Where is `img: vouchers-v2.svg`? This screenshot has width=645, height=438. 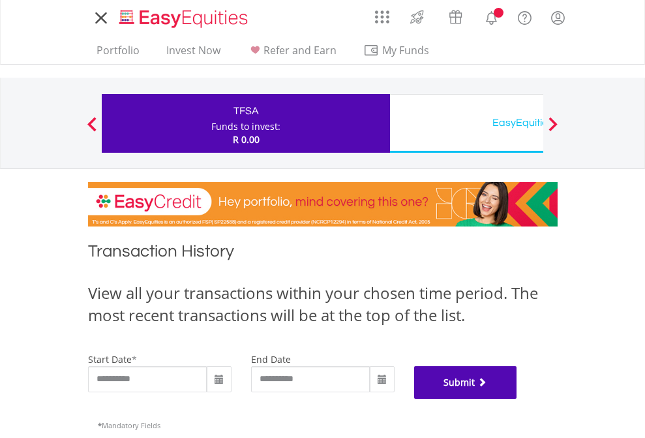 img: vouchers-v2.svg is located at coordinates (455, 17).